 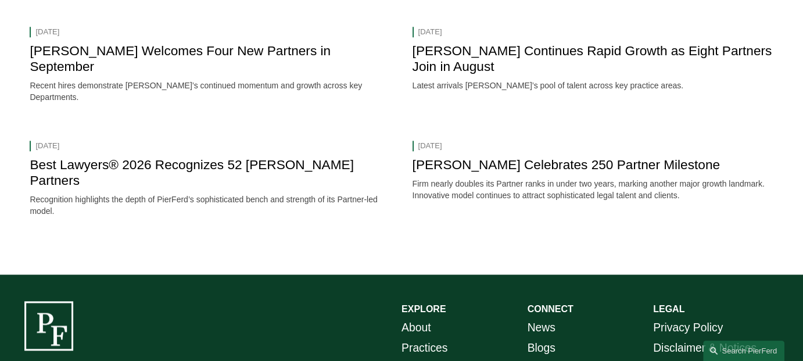 What do you see at coordinates (424, 309) in the screenshot?
I see `strong: EXPLORE` at bounding box center [424, 309].